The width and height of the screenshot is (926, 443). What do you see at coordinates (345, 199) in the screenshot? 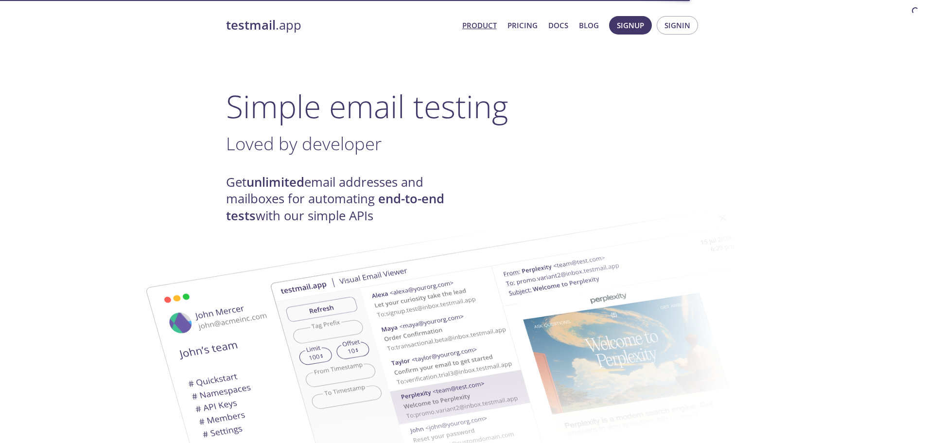
I see `h4: Get email addresses and mailboxes for automating with our simple APIs` at bounding box center [345, 199].